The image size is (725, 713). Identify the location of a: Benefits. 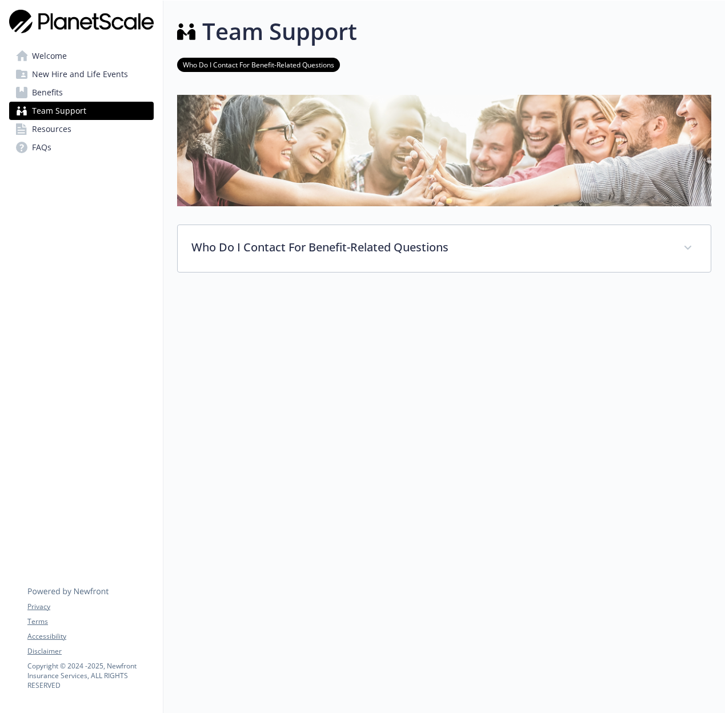
(81, 93).